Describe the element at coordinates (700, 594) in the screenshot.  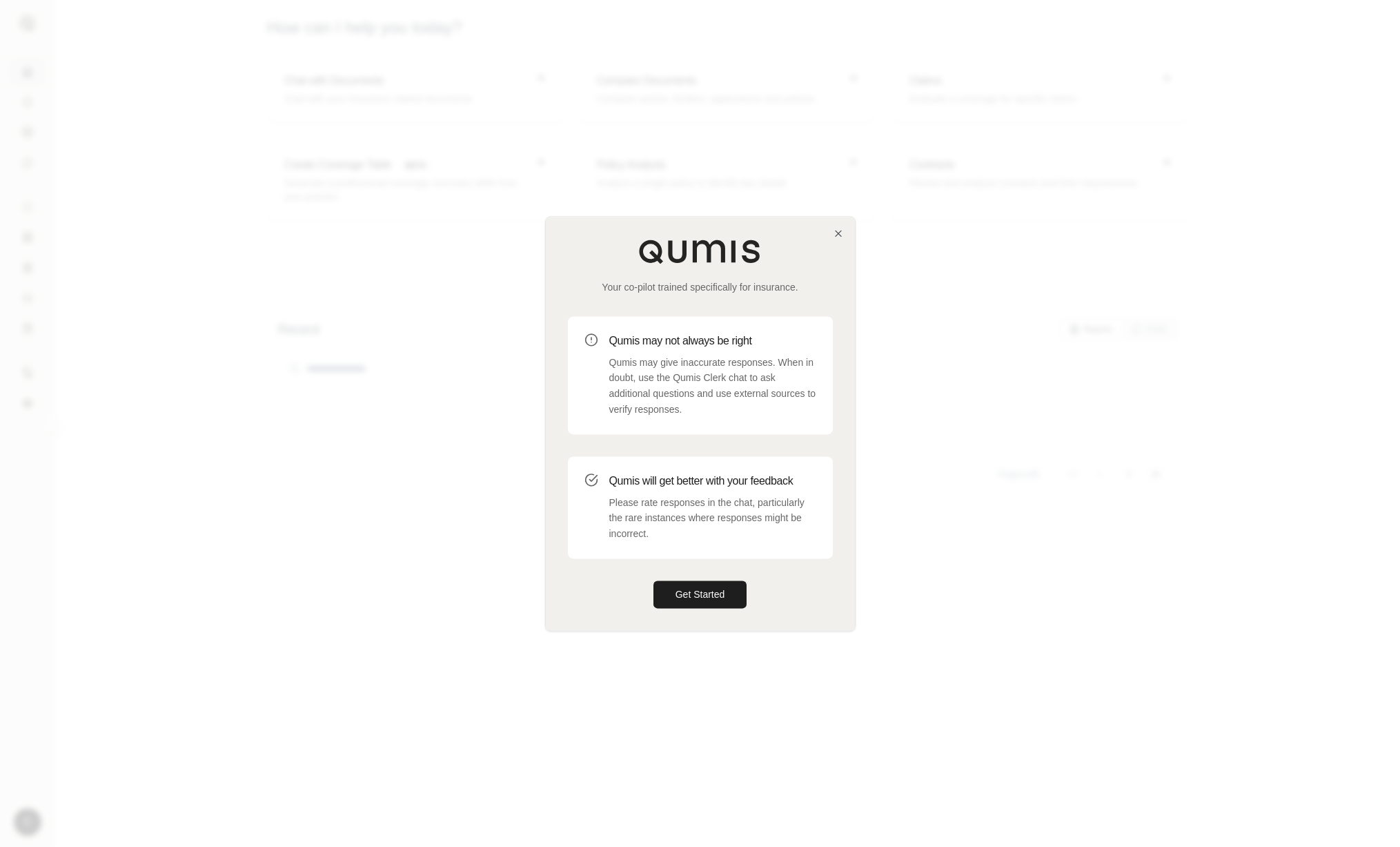
I see `button: Get Started` at that location.